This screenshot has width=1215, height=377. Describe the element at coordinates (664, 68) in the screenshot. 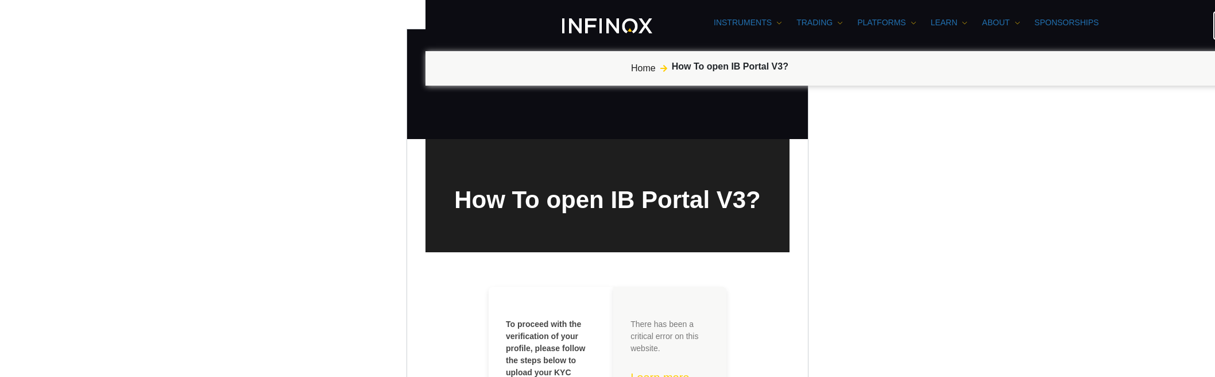

I see `img: arrow-right` at that location.